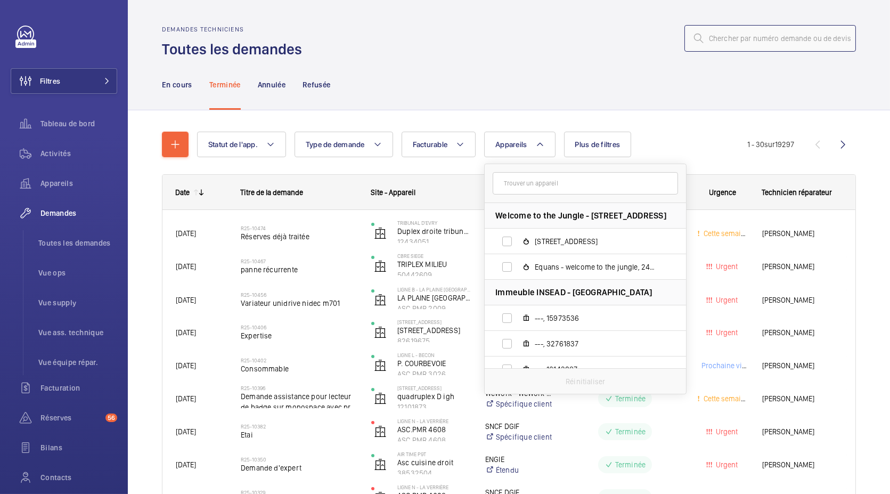 The image size is (890, 494). I want to click on h2: Demandes techniciens, so click(235, 29).